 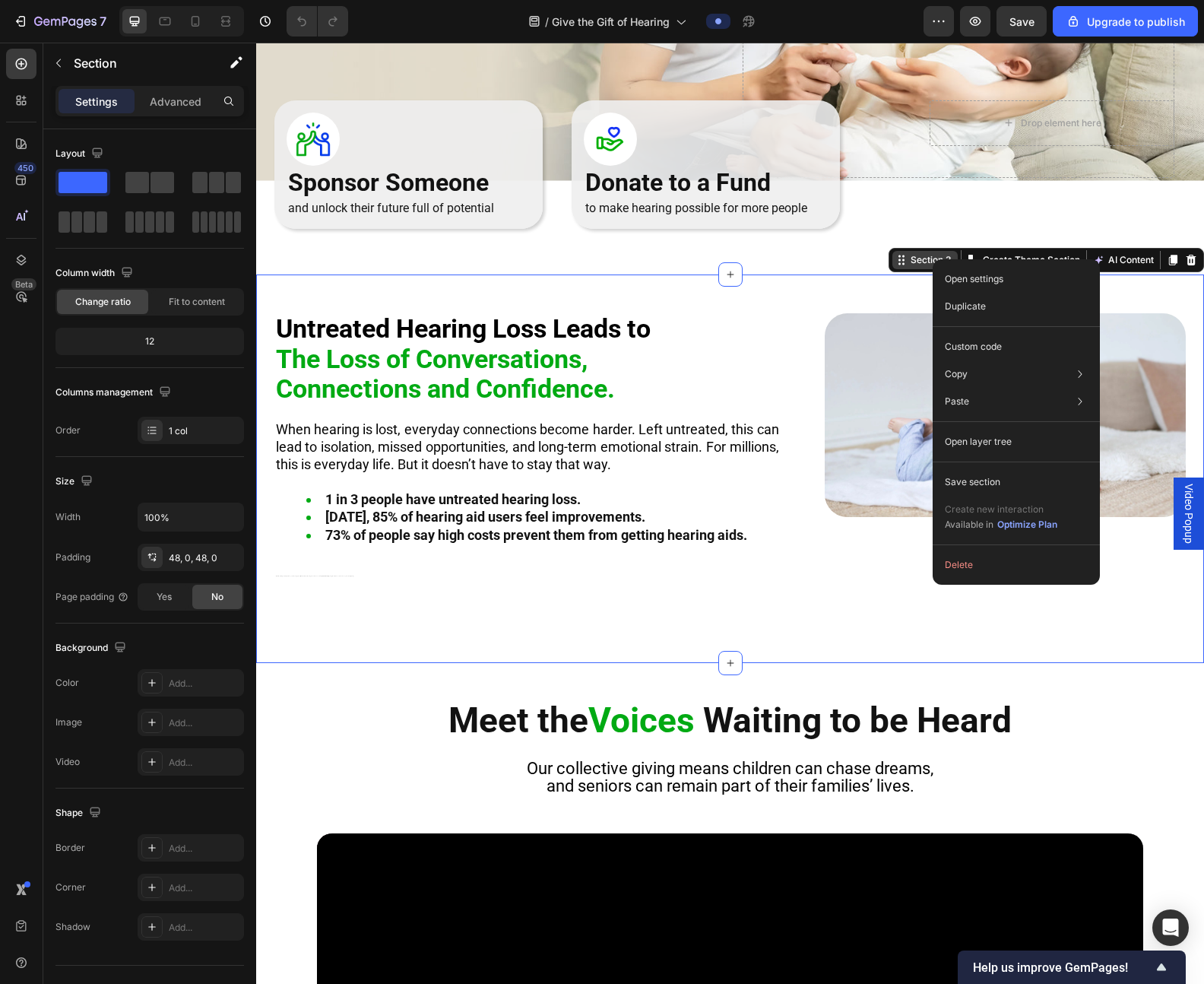 What do you see at coordinates (68, 517) in the screenshot?
I see `div: Width` at bounding box center [68, 517].